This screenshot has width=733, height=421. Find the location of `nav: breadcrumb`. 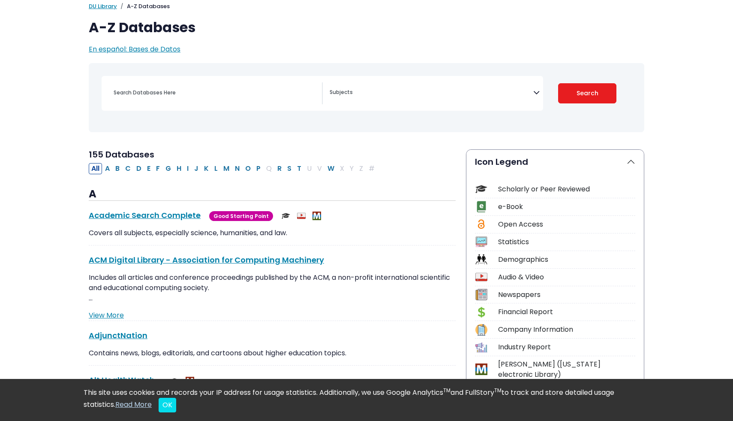

nav: breadcrumb is located at coordinates (367, 6).